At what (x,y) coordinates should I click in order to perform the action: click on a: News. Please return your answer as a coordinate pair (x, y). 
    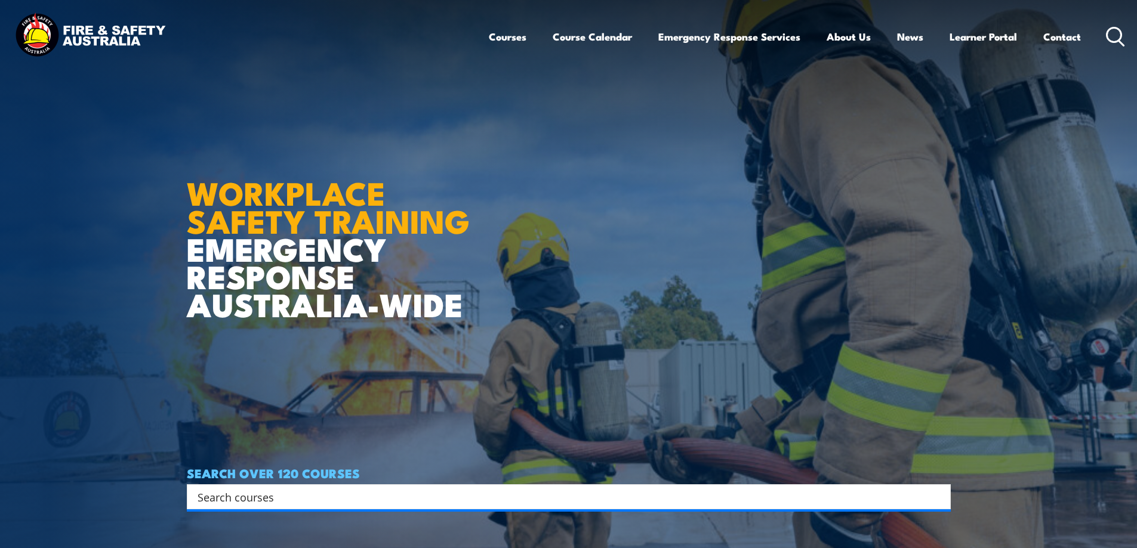
    Looking at the image, I should click on (910, 36).